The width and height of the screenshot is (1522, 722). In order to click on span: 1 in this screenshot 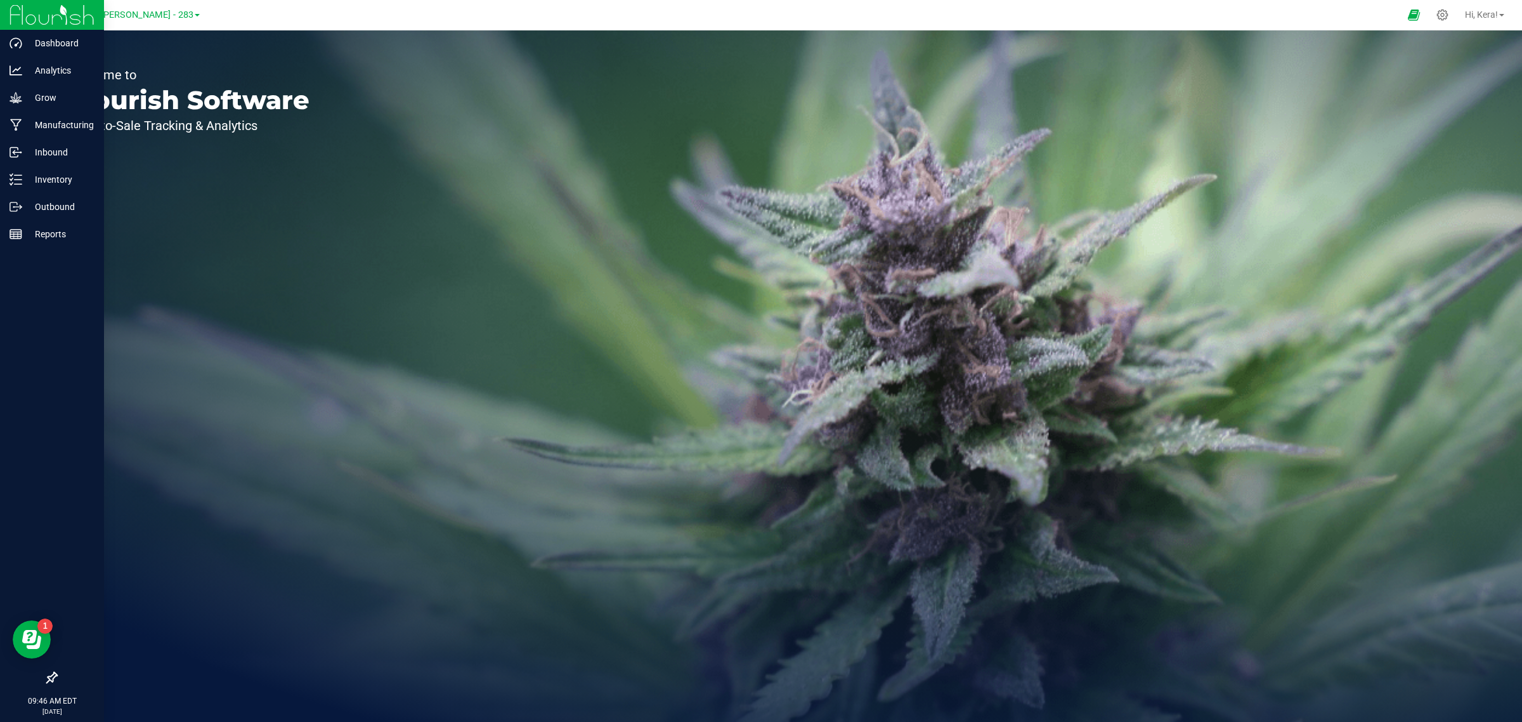, I will do `click(8, 7)`.